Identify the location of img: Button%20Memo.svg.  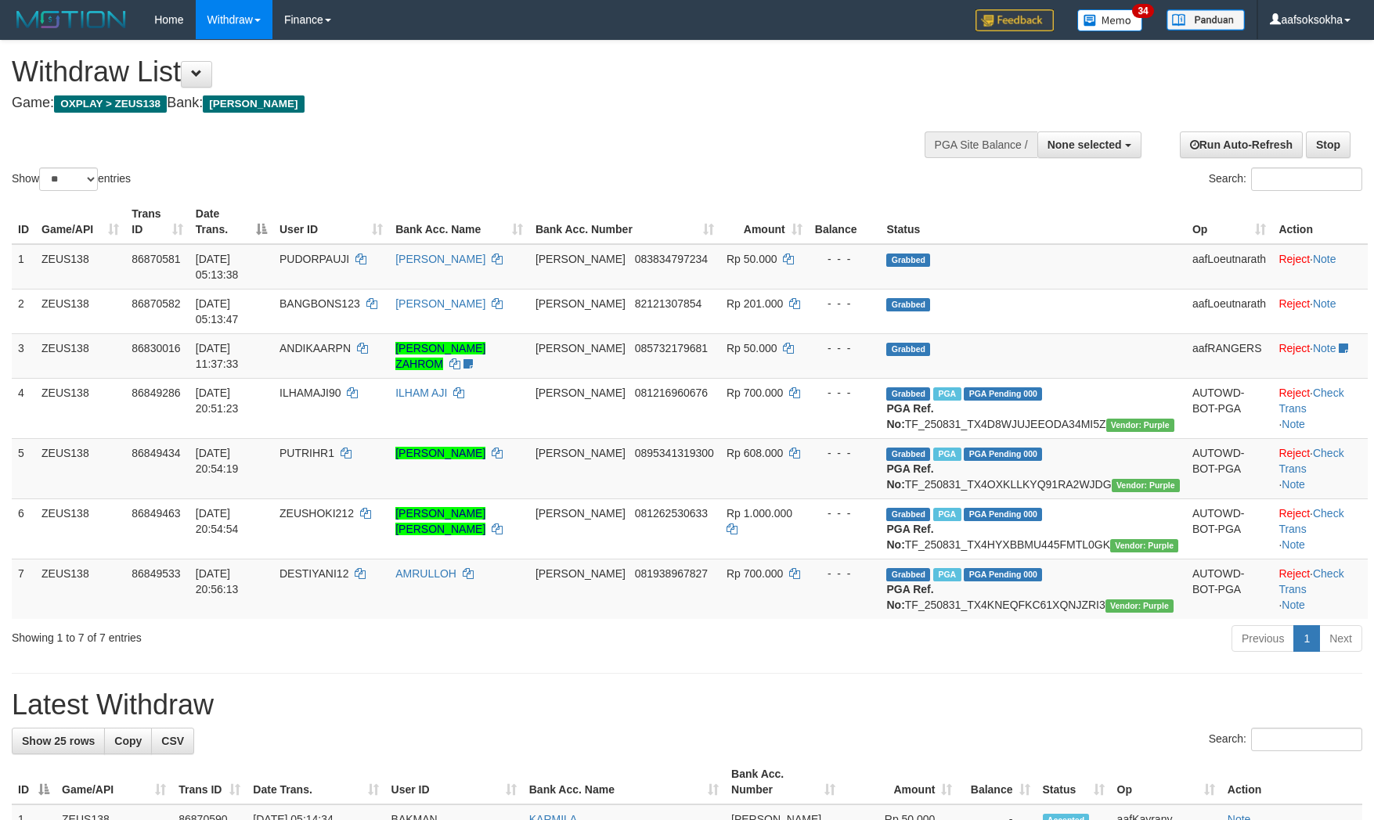
(1110, 20).